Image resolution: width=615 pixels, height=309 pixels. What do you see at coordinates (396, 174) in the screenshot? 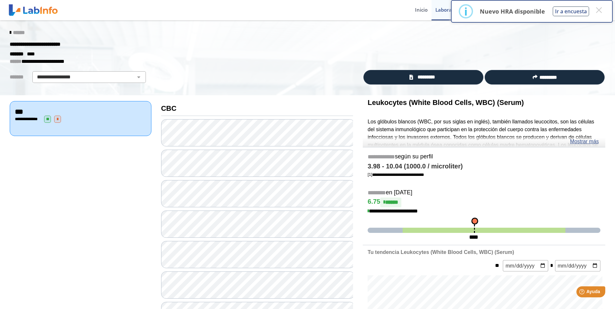
I see `a: [1]` at bounding box center [396, 174].